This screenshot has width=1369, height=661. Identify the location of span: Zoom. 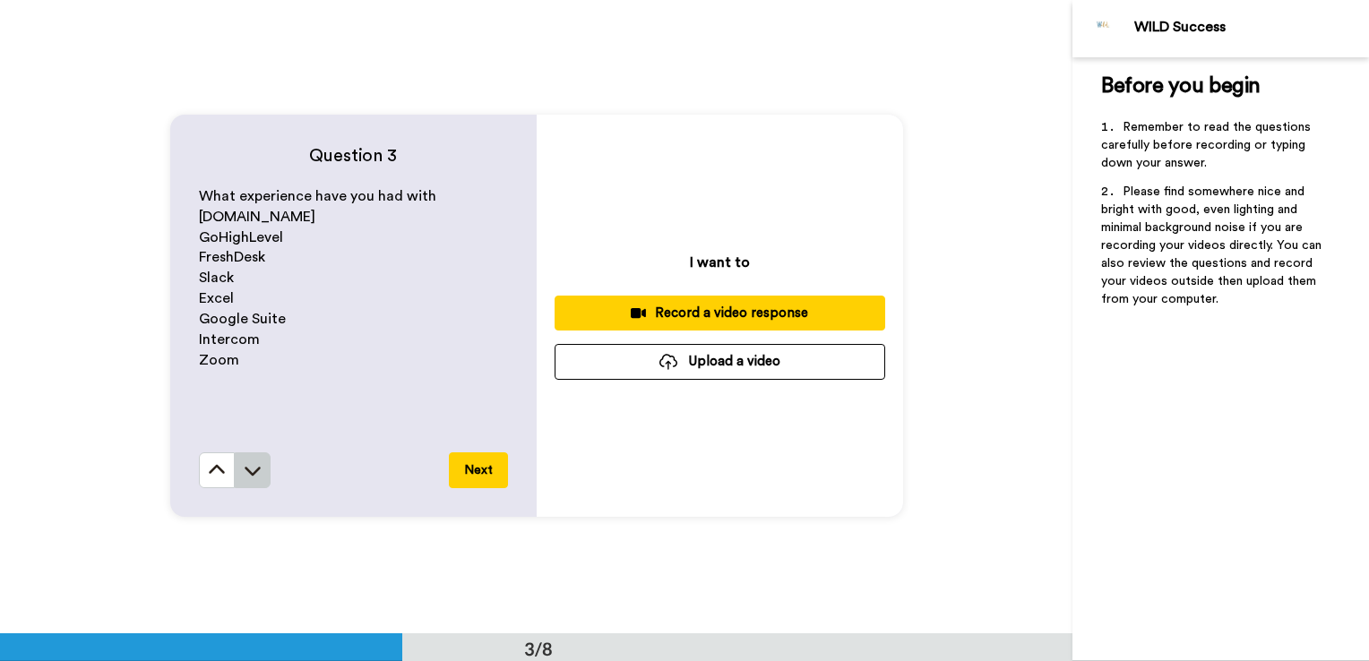
(219, 360).